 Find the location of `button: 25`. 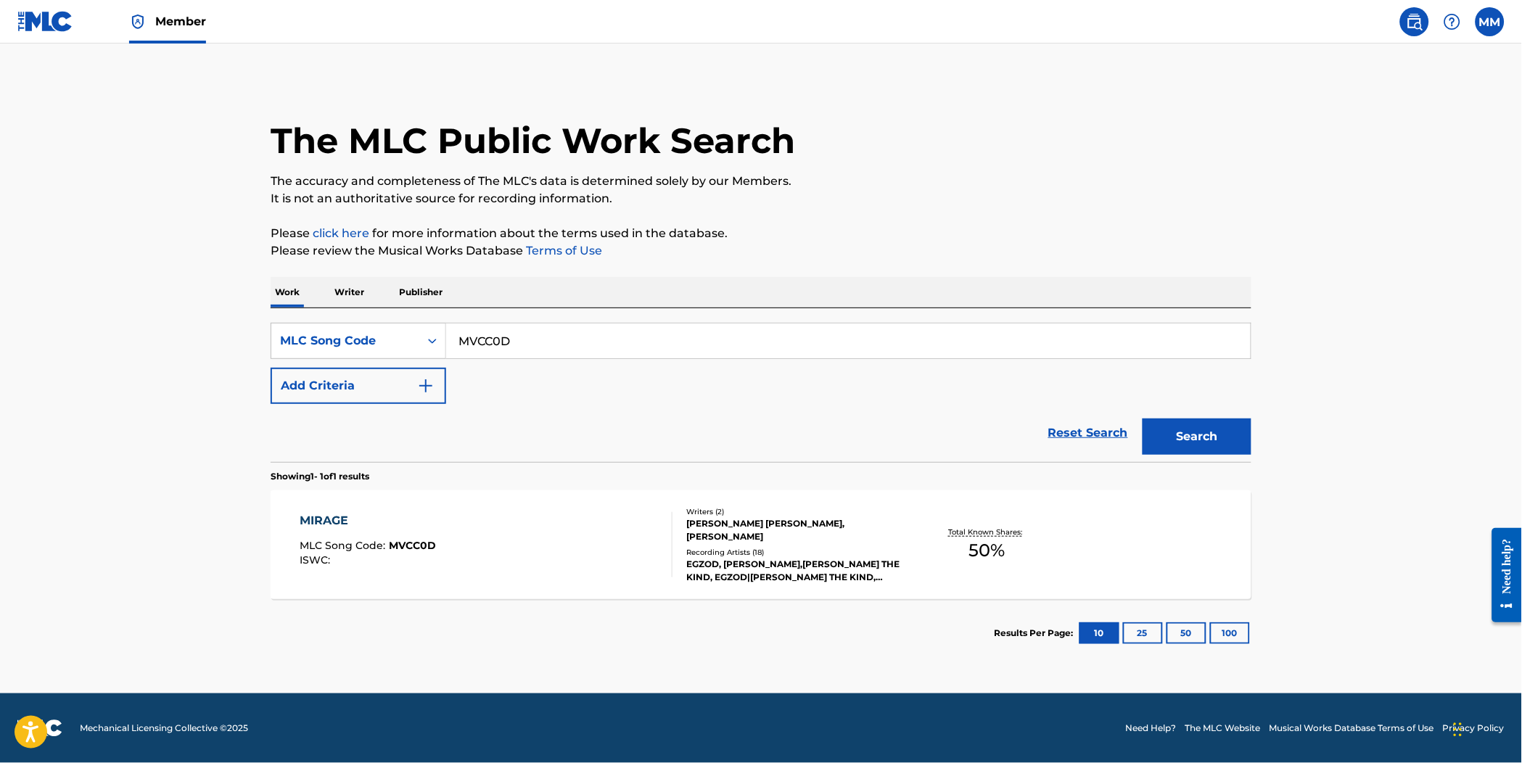

button: 25 is located at coordinates (1143, 633).